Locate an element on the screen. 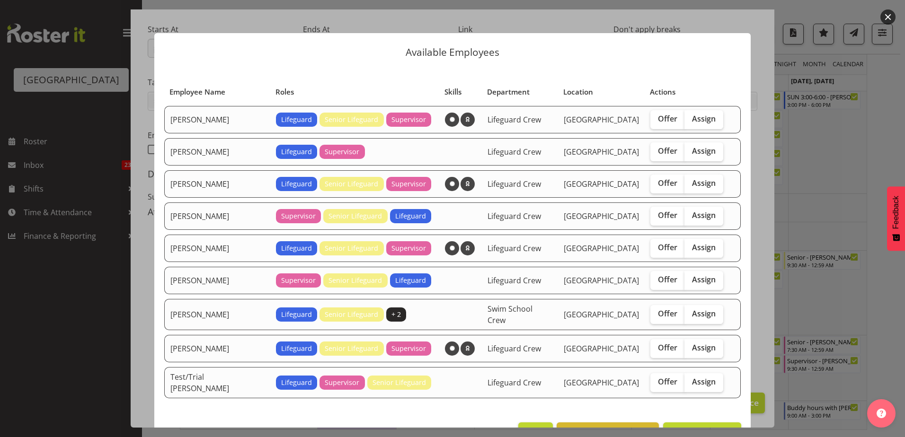  span: Location is located at coordinates (578, 92).